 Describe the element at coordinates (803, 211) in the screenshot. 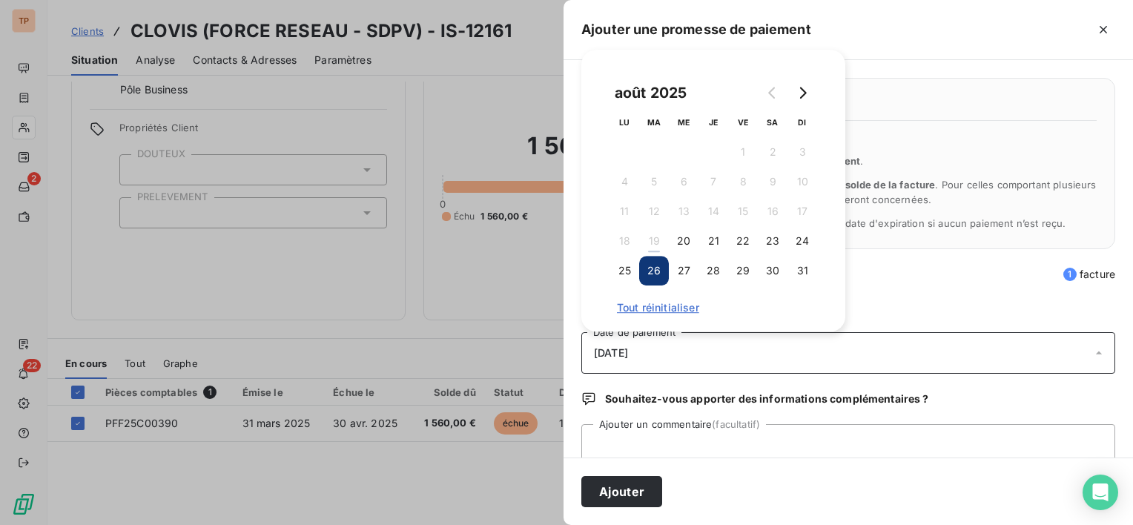

I see `button: 17` at that location.